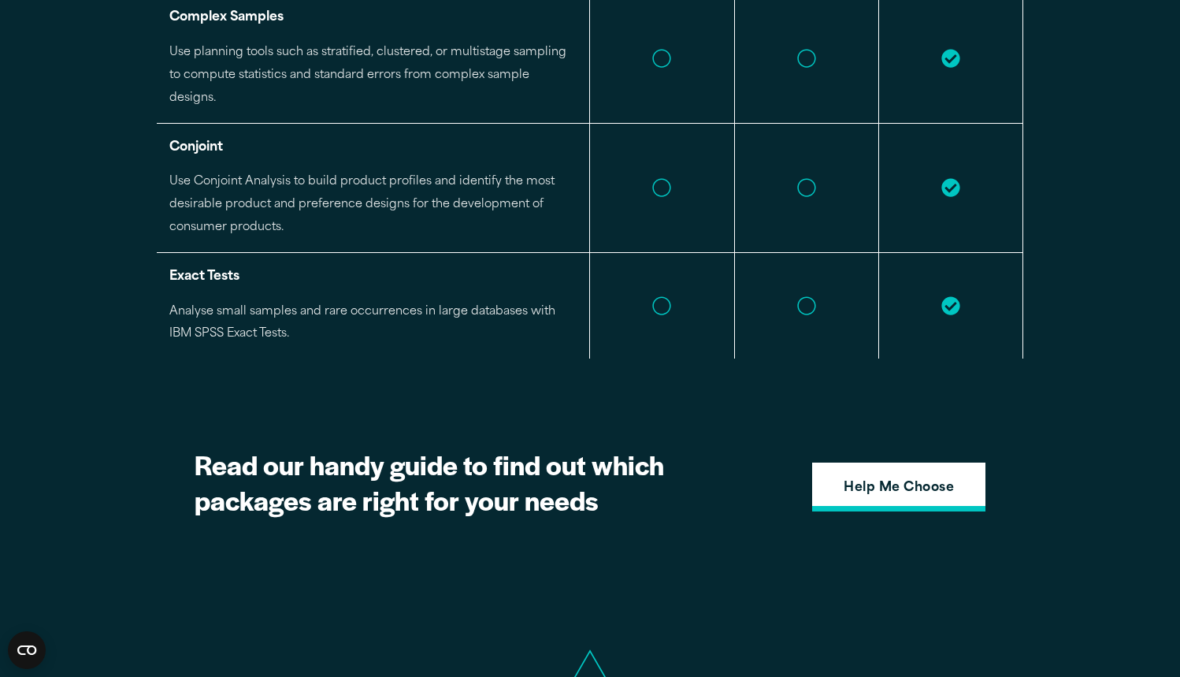 The image size is (1180, 677). What do you see at coordinates (373, 205) in the screenshot?
I see `p: Use Conjoint Analysis to build product profiles and identify the most desirable product and prefe...` at bounding box center [373, 205].